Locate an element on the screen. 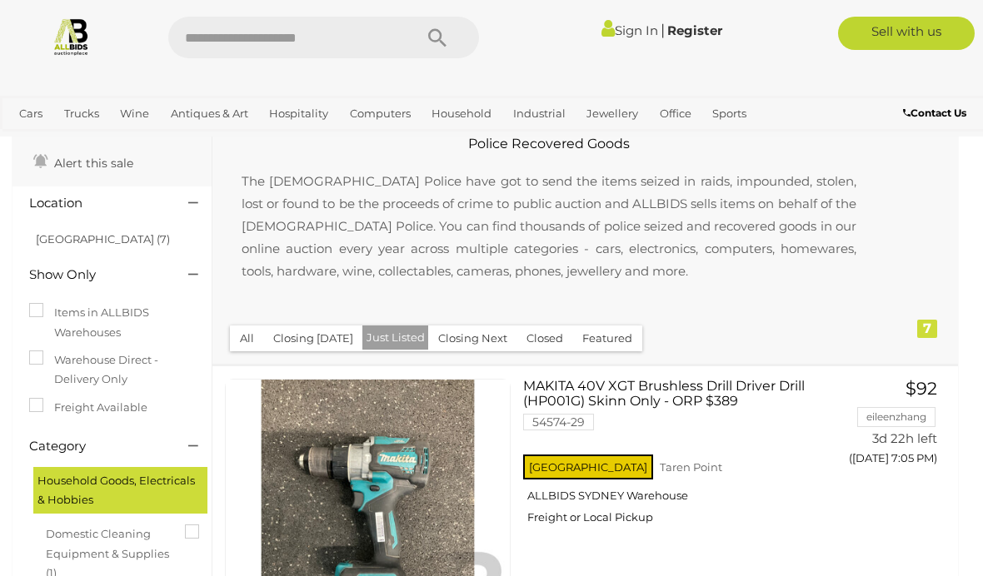  img: Allbids.com.au is located at coordinates (71, 36).